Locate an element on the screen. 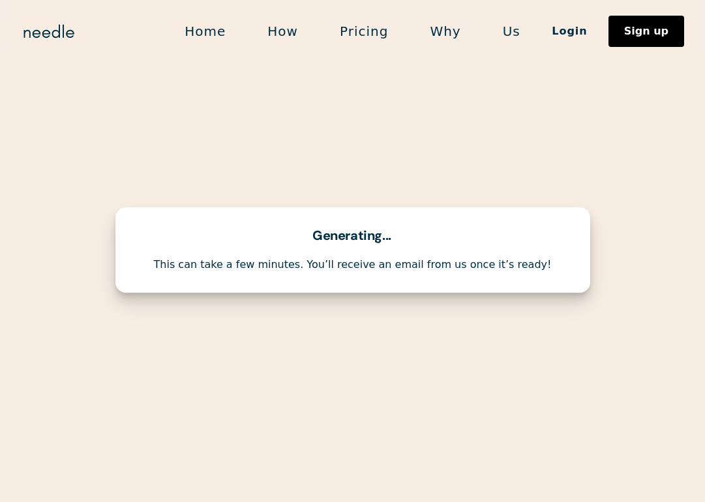  a: Pricing is located at coordinates (364, 31).